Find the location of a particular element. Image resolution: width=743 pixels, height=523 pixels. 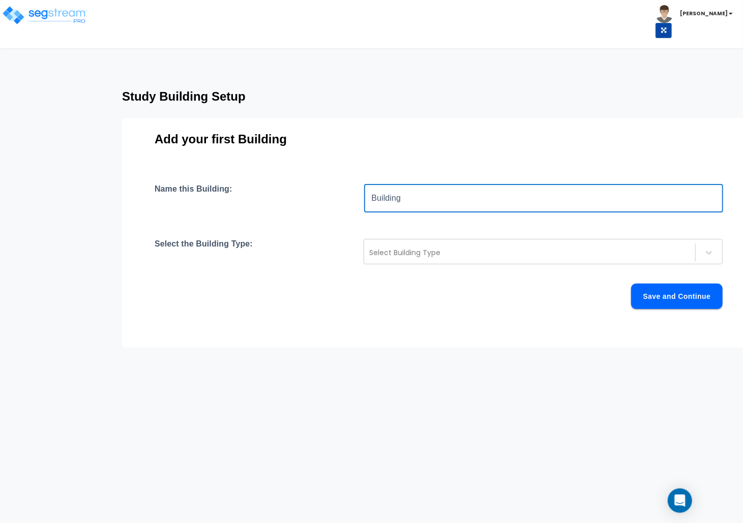

input: Building Name is located at coordinates (544, 198).